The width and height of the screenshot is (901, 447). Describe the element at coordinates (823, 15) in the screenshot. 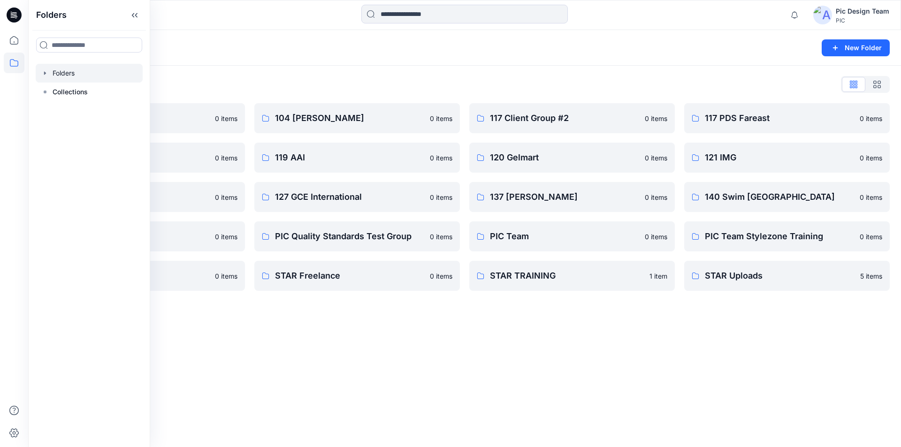

I see `img: avatar` at that location.